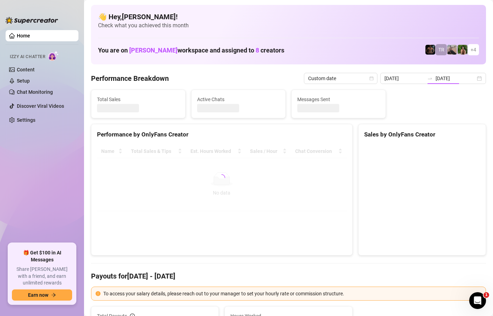 This screenshot has width=493, height=316. Describe the element at coordinates (288, 26) in the screenshot. I see `span: Check what you achieved this month` at that location.